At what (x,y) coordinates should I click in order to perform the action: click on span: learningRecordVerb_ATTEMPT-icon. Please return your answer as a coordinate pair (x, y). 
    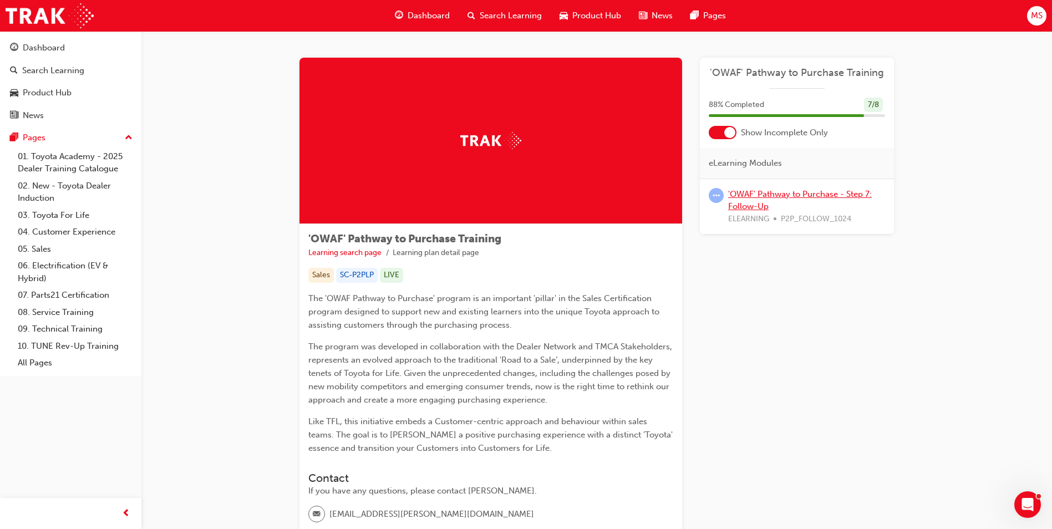
    Looking at the image, I should click on (716, 195).